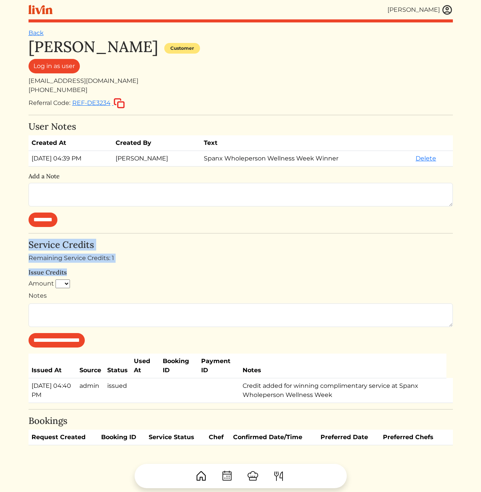 The height and width of the screenshot is (492, 481). What do you see at coordinates (117, 390) in the screenshot?
I see `td: issued` at bounding box center [117, 390].